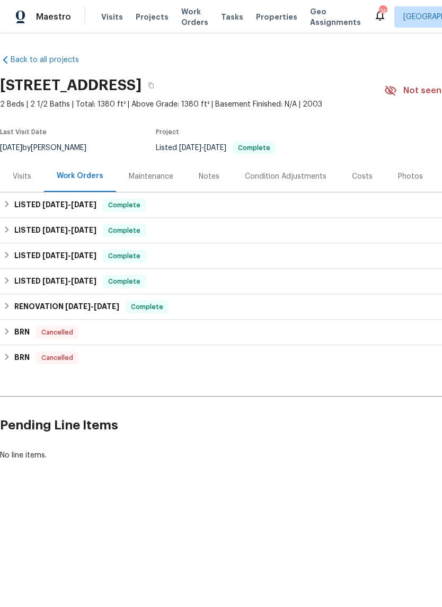  I want to click on span: Properties, so click(277, 17).